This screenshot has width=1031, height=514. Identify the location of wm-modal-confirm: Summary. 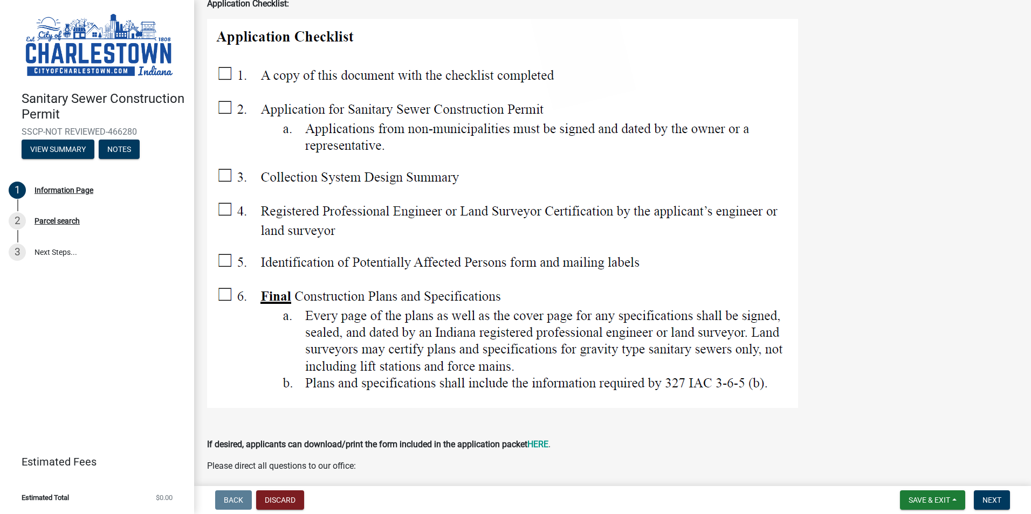
(58, 150).